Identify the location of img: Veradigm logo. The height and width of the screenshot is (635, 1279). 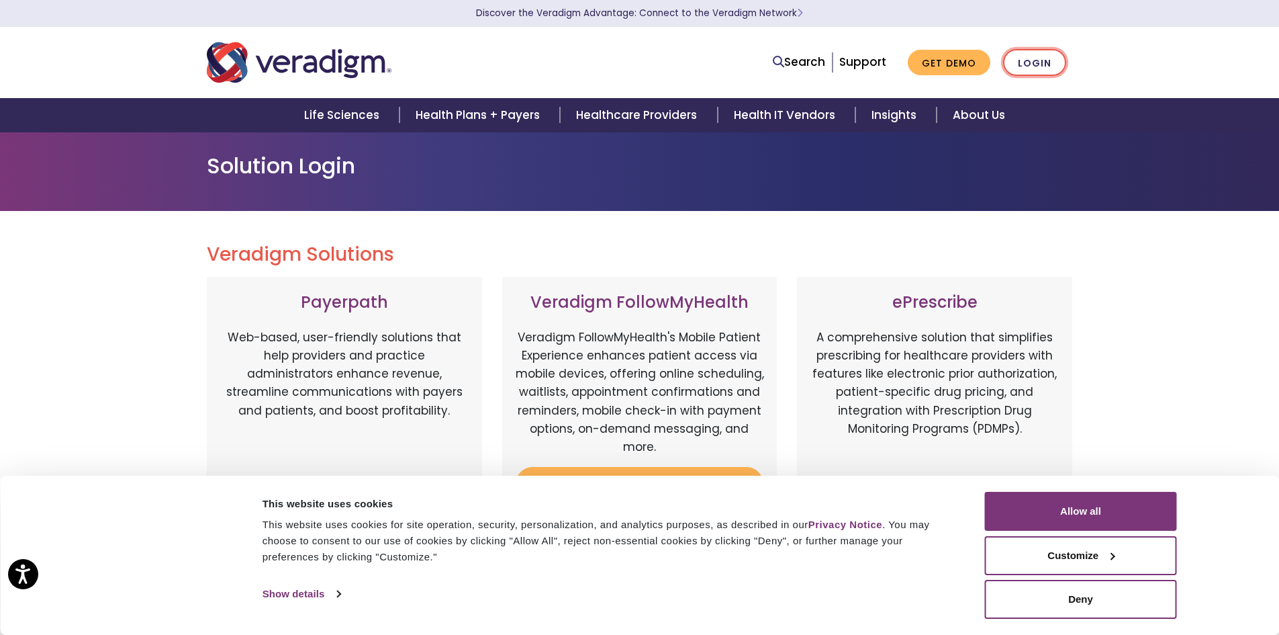
(299, 62).